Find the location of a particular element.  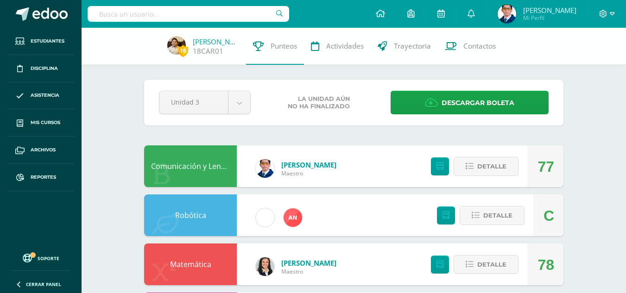

span: Actividades is located at coordinates (345, 46).